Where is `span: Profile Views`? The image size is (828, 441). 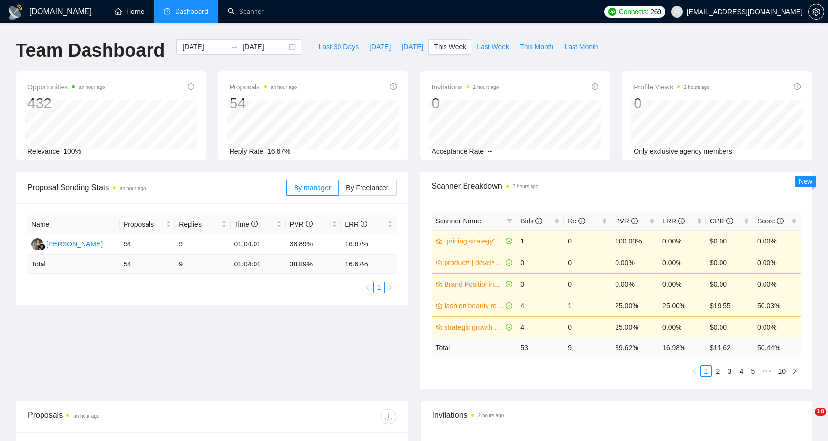 span: Profile Views is located at coordinates (672, 87).